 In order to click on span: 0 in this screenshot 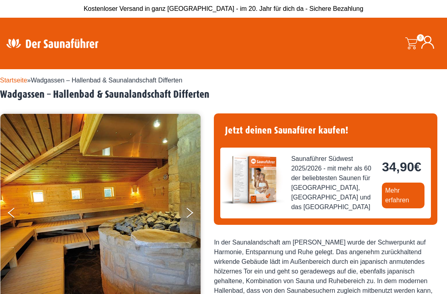, I will do `click(421, 38)`.